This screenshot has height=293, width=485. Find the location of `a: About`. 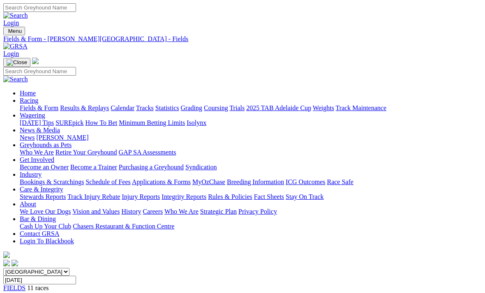

a: About is located at coordinates (28, 204).